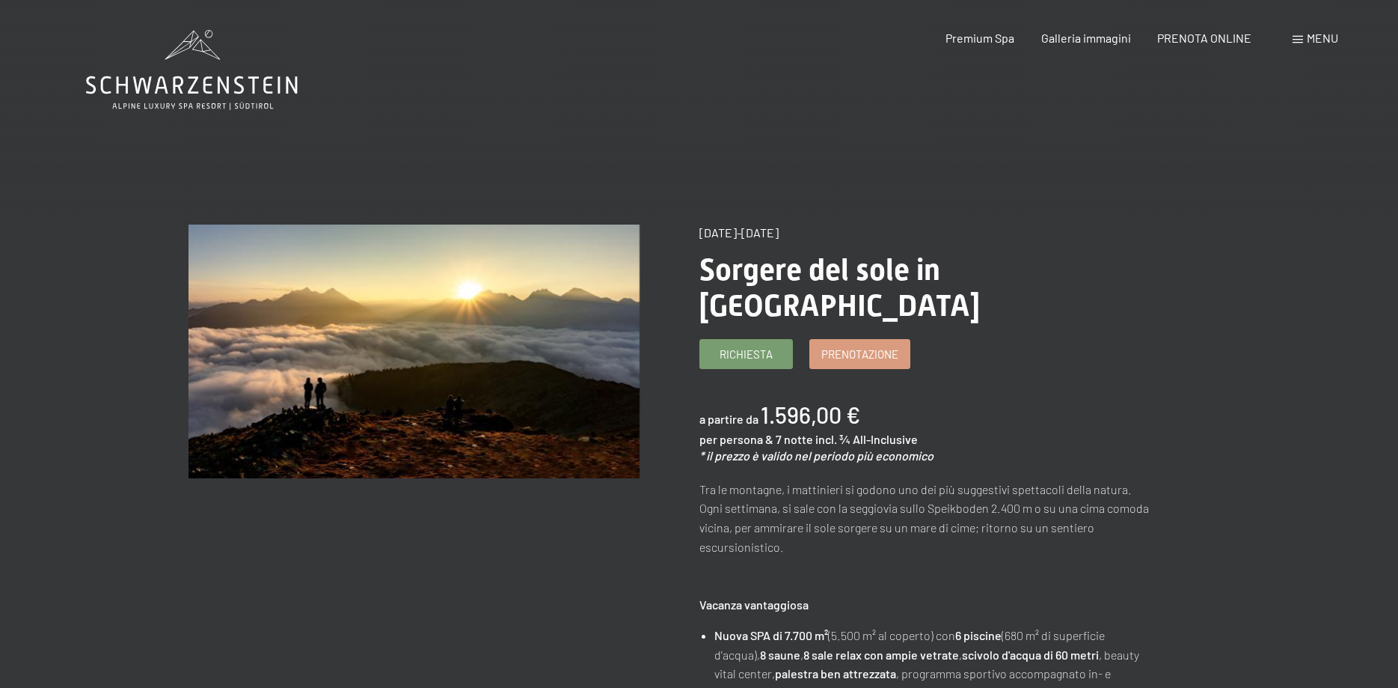 Image resolution: width=1398 pixels, height=688 pixels. I want to click on b: 1.596,00 €, so click(810, 415).